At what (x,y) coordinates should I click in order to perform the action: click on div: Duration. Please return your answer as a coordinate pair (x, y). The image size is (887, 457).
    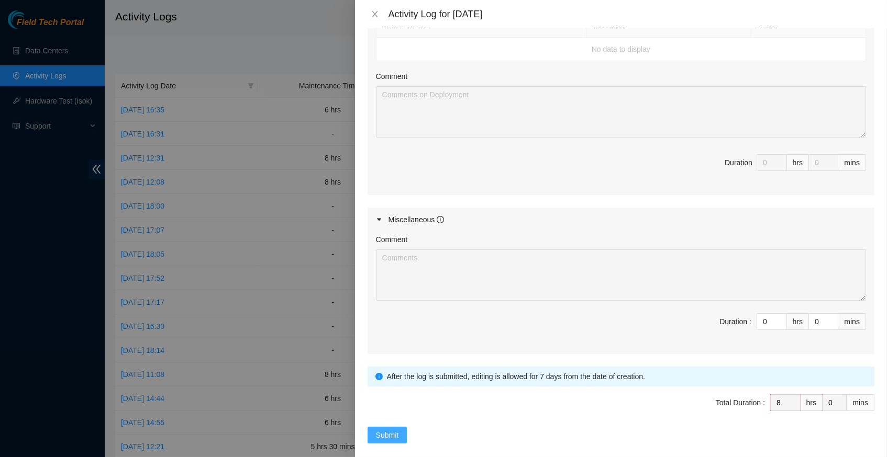
    Looking at the image, I should click on (738, 163).